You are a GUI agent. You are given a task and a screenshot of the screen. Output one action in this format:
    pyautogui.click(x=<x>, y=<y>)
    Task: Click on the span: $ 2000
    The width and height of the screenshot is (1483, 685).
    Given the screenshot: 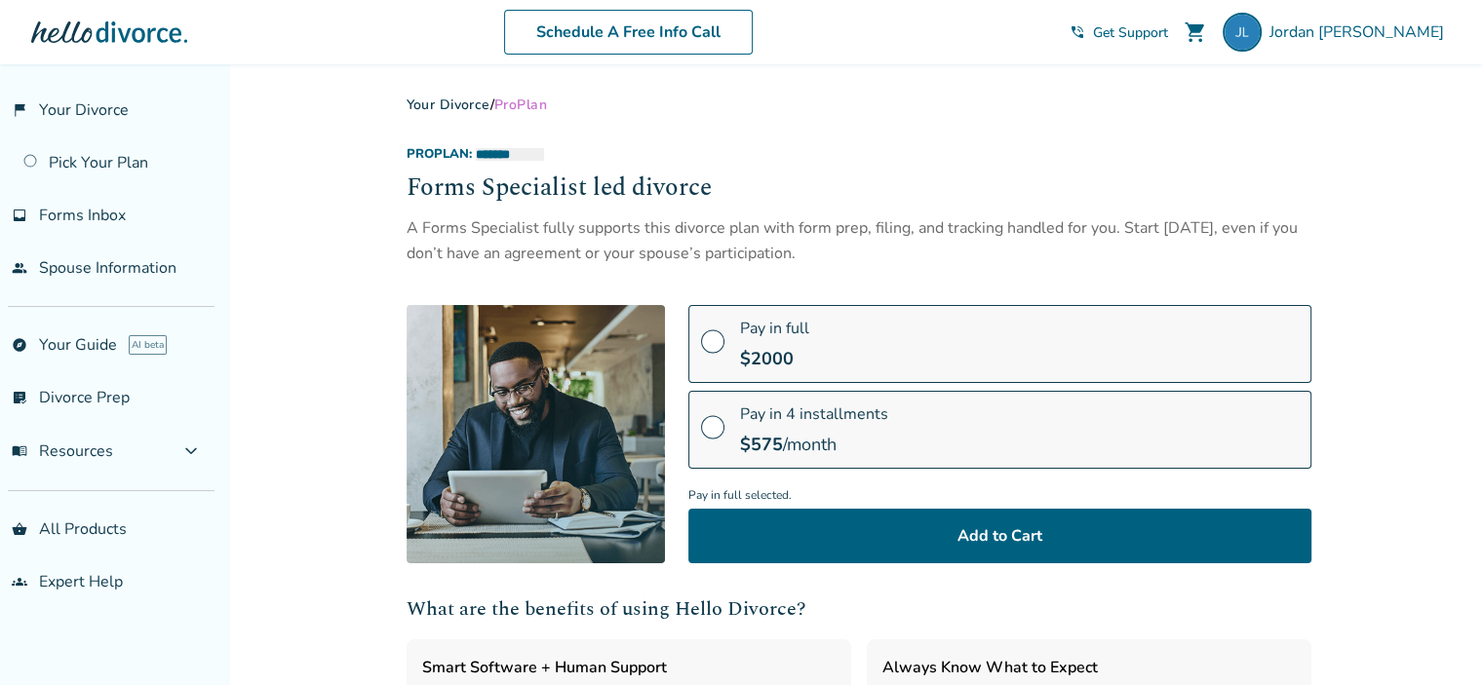 What is the action you would take?
    pyautogui.click(x=766, y=359)
    